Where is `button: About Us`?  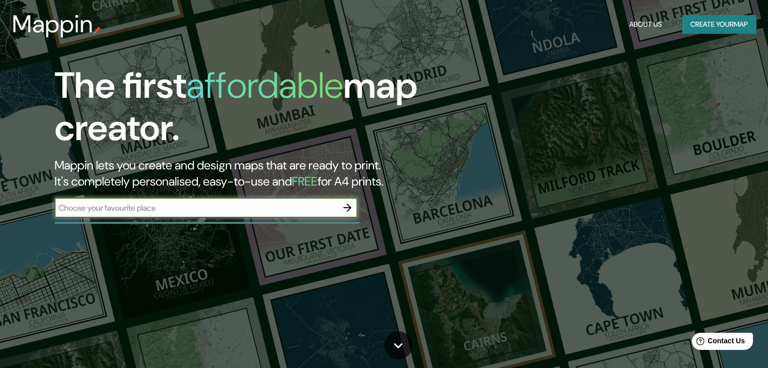
button: About Us is located at coordinates (645, 24).